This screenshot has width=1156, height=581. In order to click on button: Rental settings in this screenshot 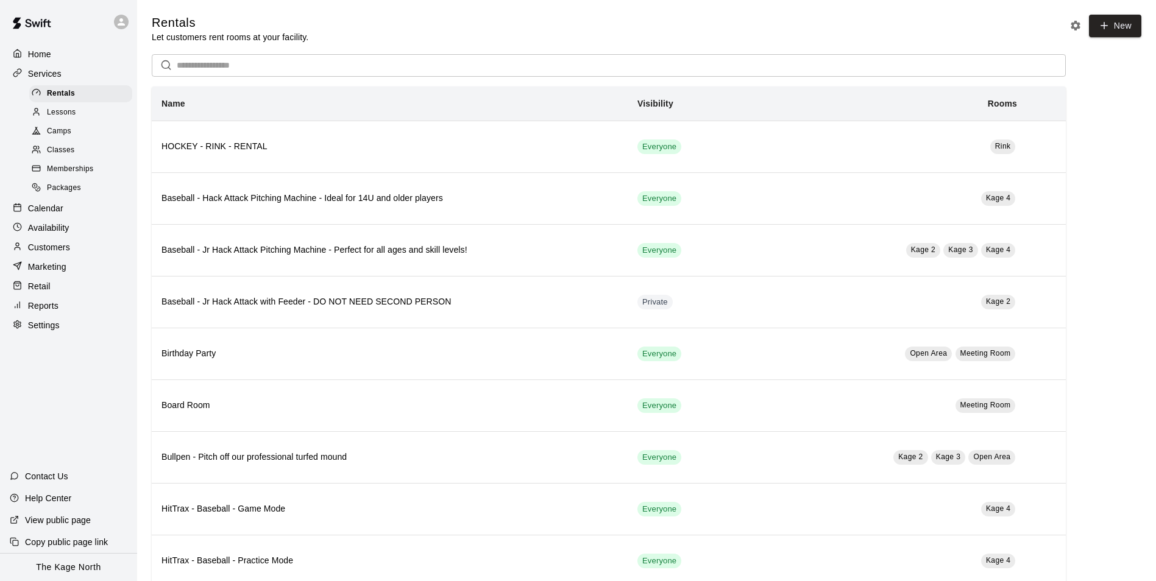, I will do `click(1075, 26)`.